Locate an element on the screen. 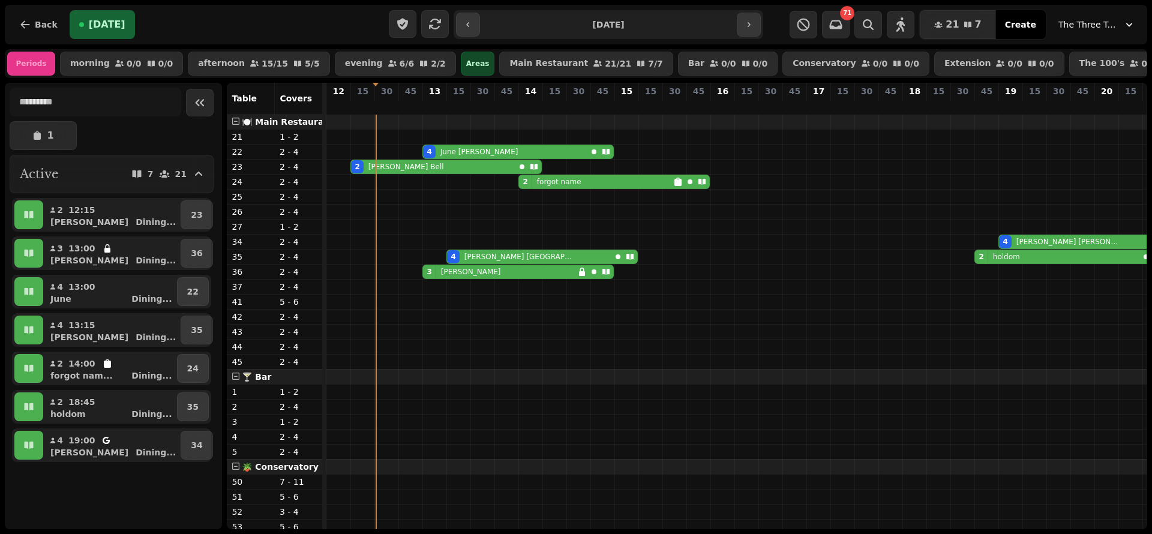 Image resolution: width=1152 pixels, height=534 pixels. button: Extension0/00/0 is located at coordinates (999, 64).